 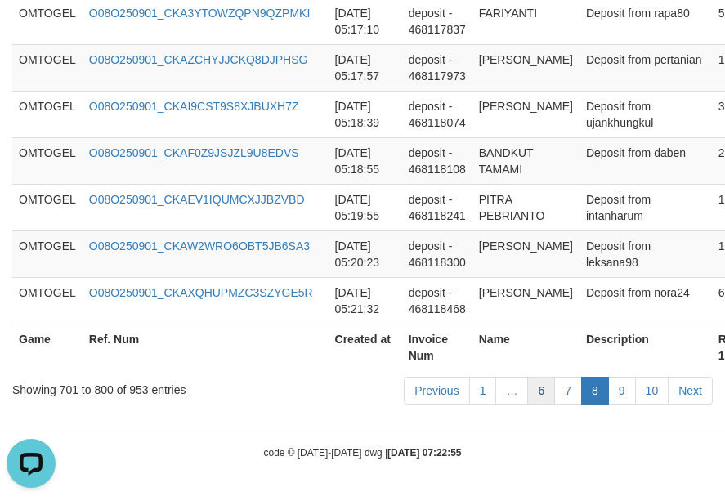 What do you see at coordinates (200, 13) in the screenshot?
I see `a: O08O250901_CKA3YTOWZQPN9QZPMKI` at bounding box center [200, 13].